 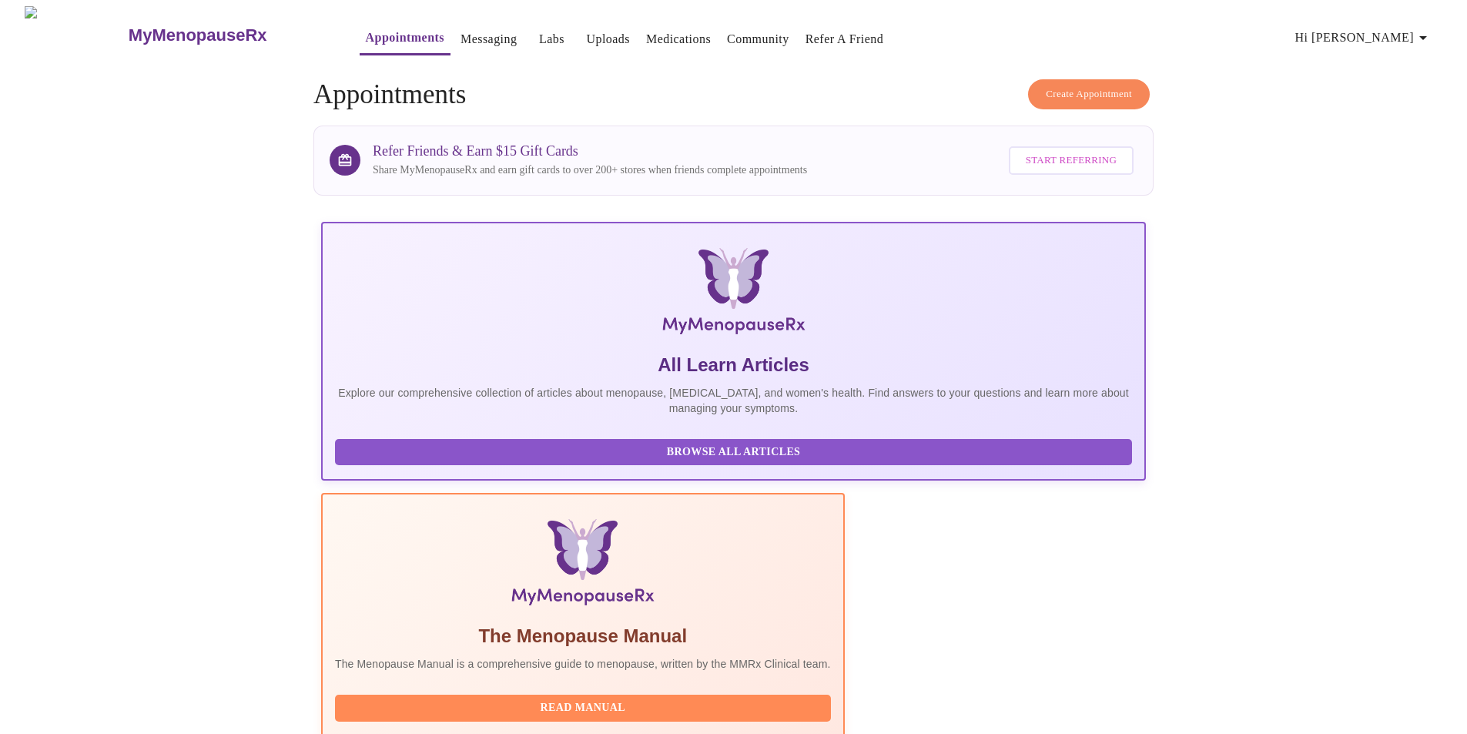 I want to click on span: Browse All Articles, so click(x=733, y=452).